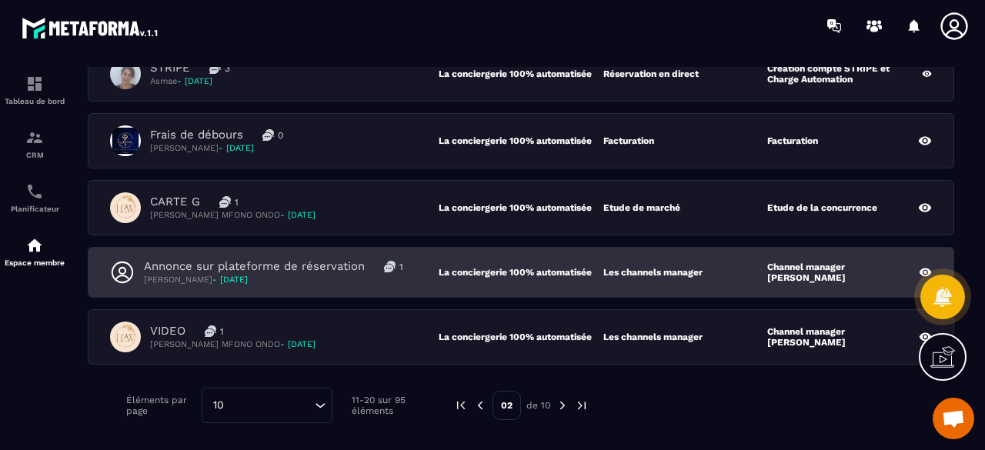 Image resolution: width=985 pixels, height=450 pixels. Describe the element at coordinates (506, 406) in the screenshot. I see `p: 02` at that location.